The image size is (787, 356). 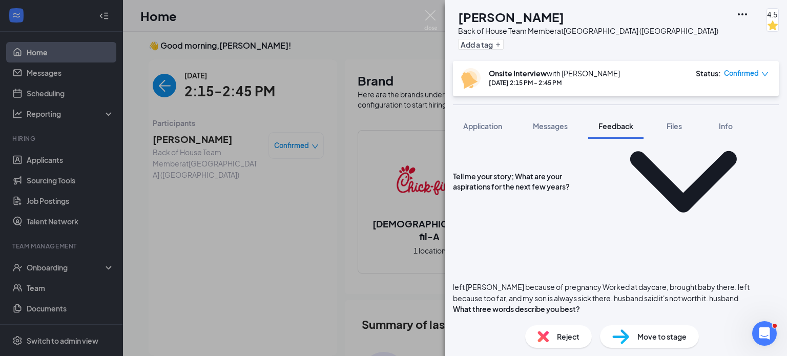 I want to click on span: Feedback, so click(x=616, y=126).